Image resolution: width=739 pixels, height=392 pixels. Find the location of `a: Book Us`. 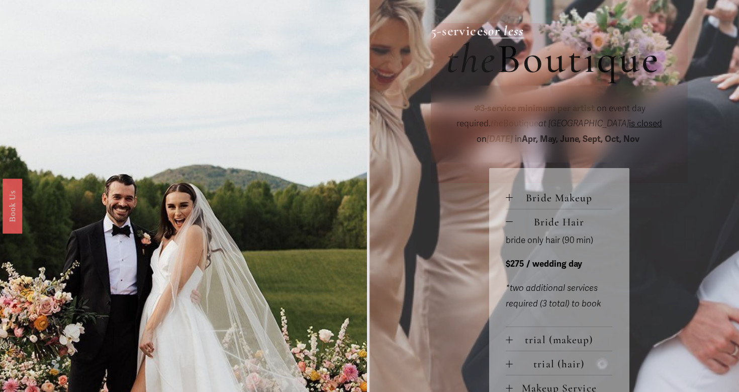

a: Book Us is located at coordinates (12, 205).